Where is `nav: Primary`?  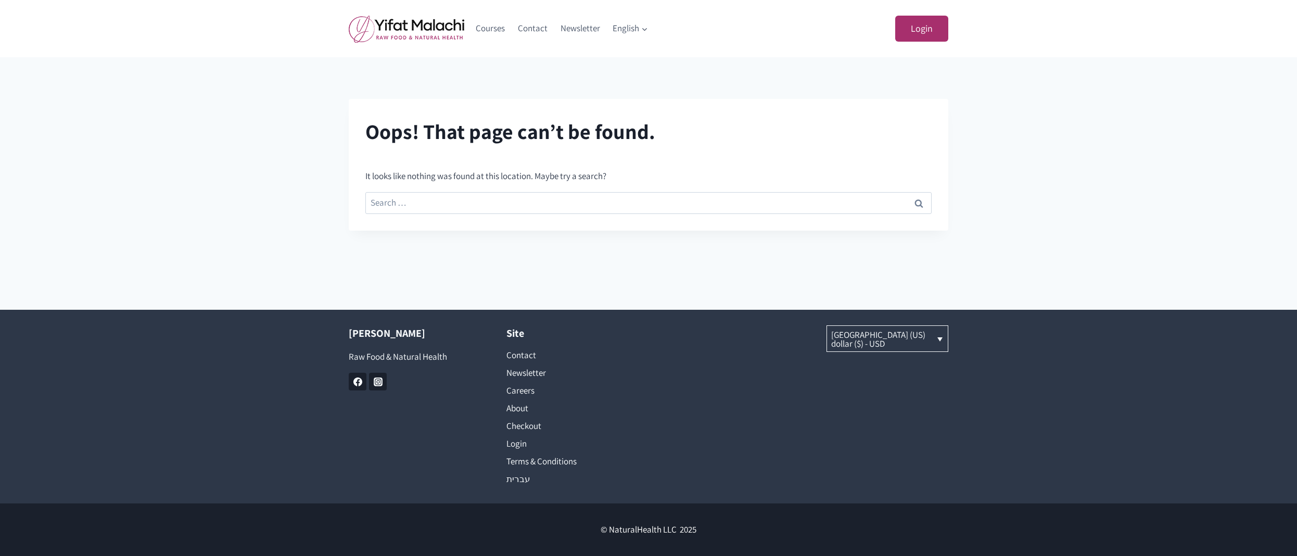
nav: Primary is located at coordinates (562, 29).